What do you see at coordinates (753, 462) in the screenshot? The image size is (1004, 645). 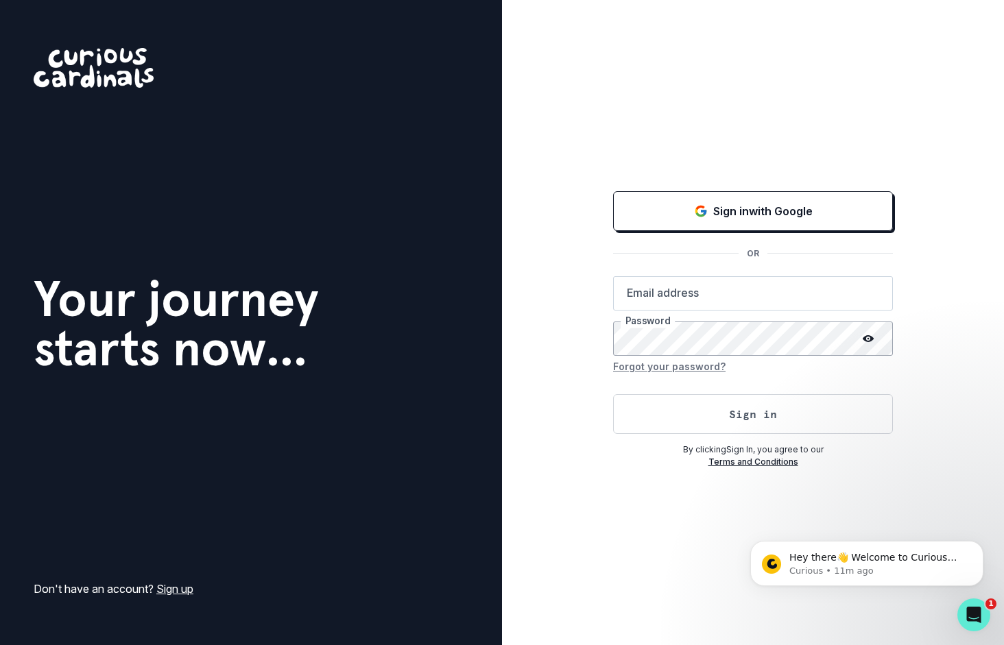 I see `a: Terms and Conditions` at bounding box center [753, 462].